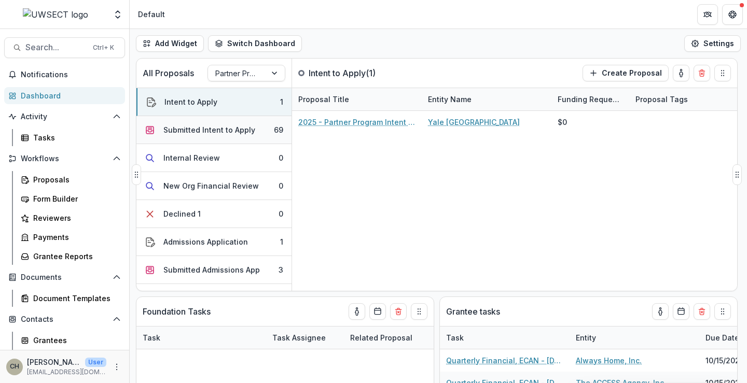 The width and height of the screenshot is (747, 383). What do you see at coordinates (64, 159) in the screenshot?
I see `button: Open Workflows` at bounding box center [64, 159].